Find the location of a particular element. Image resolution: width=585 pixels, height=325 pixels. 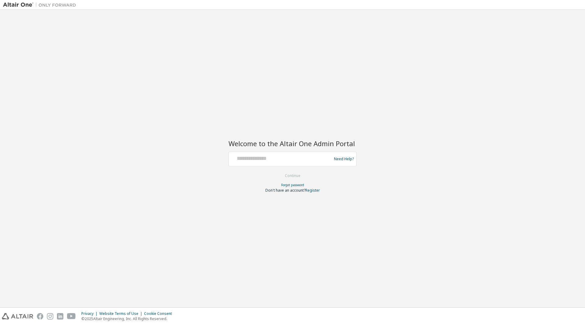

img: linkedin.svg is located at coordinates (60, 316).